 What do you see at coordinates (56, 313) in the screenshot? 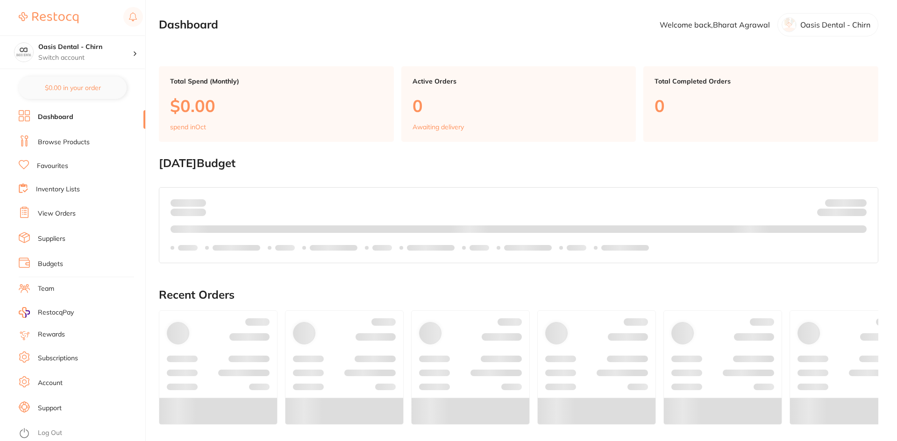
I see `span: RestocqPay` at bounding box center [56, 313].